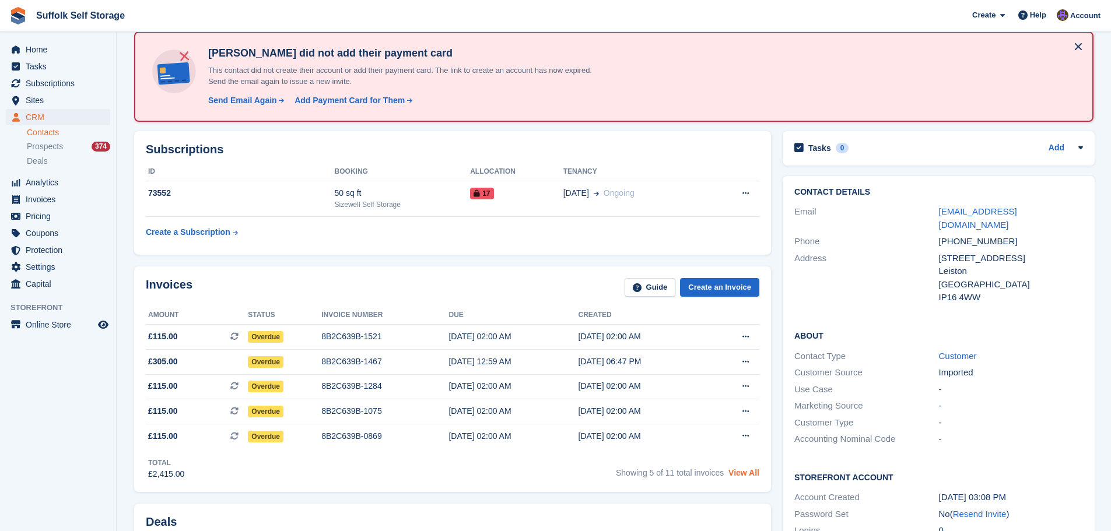 The height and width of the screenshot is (531, 1111). What do you see at coordinates (1010, 271) in the screenshot?
I see `div: Leiston` at bounding box center [1010, 271].